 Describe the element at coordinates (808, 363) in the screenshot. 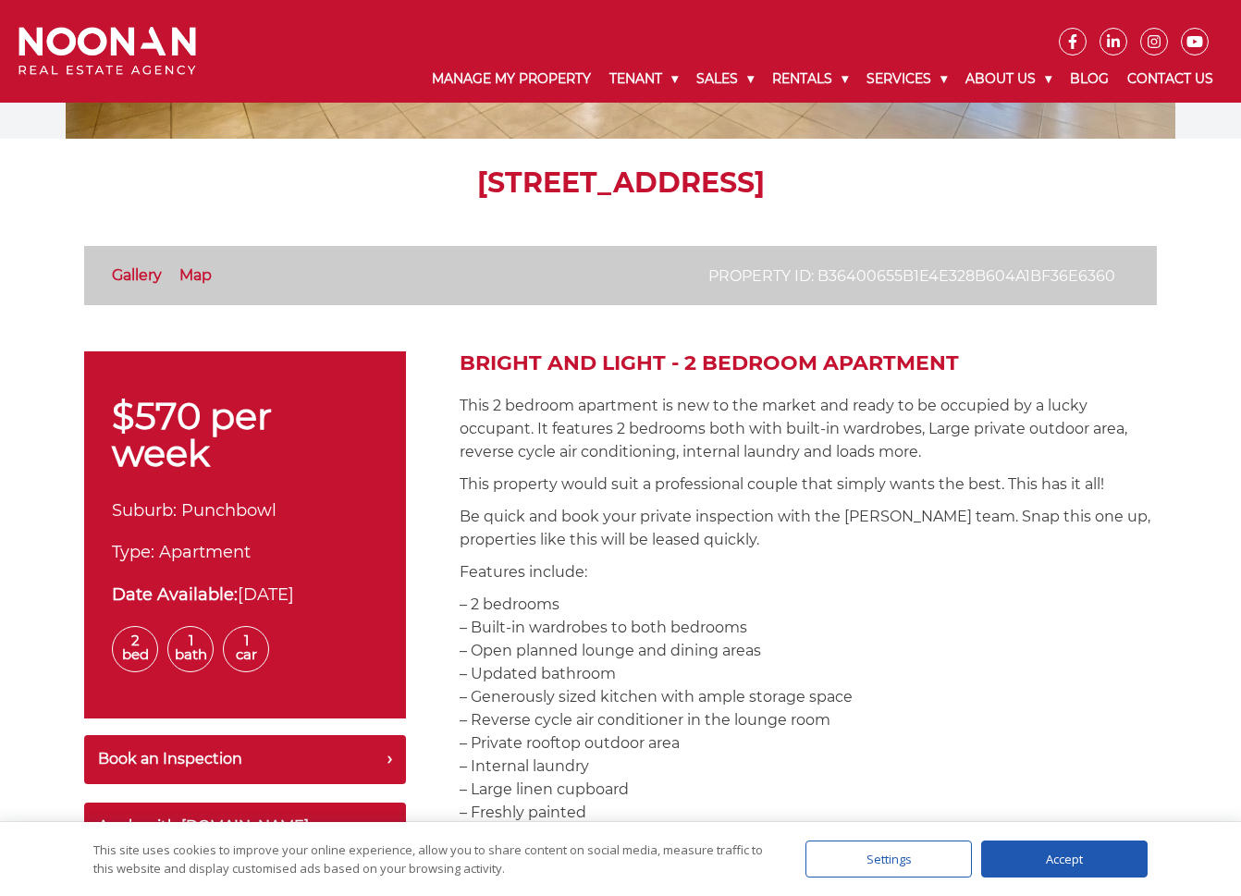

I see `h2: Bright and Light - 2 Bedroom Apartment` at that location.